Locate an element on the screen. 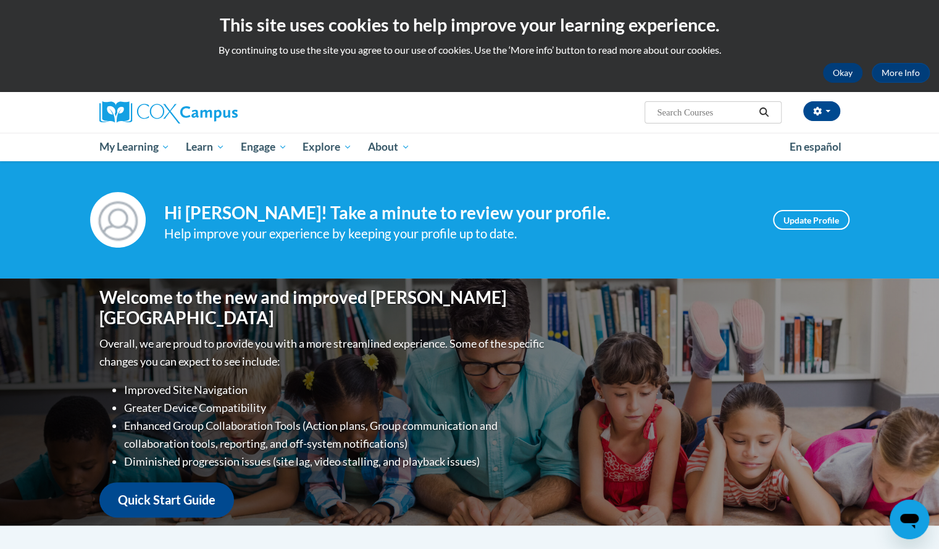  a: Cox Campus is located at coordinates (217, 112).